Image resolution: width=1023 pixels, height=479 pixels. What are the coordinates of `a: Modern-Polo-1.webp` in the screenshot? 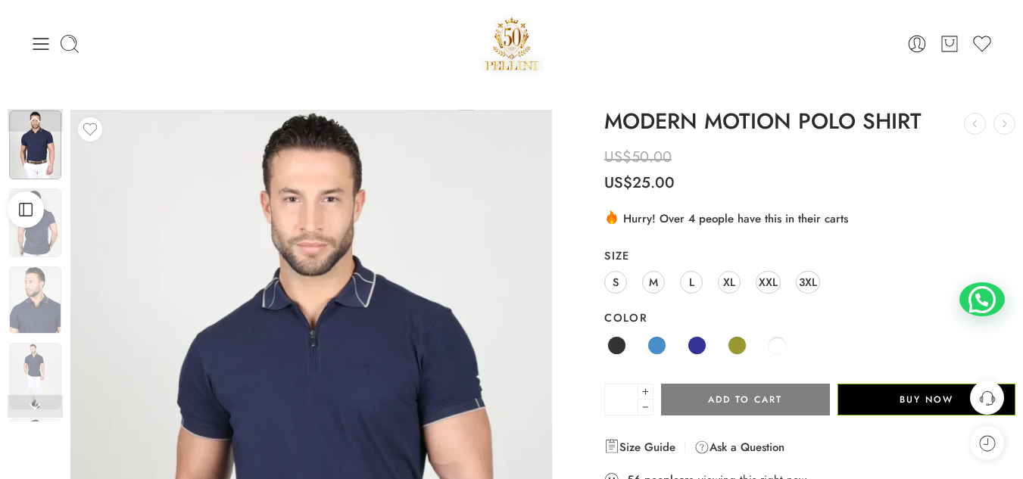 It's located at (35, 145).